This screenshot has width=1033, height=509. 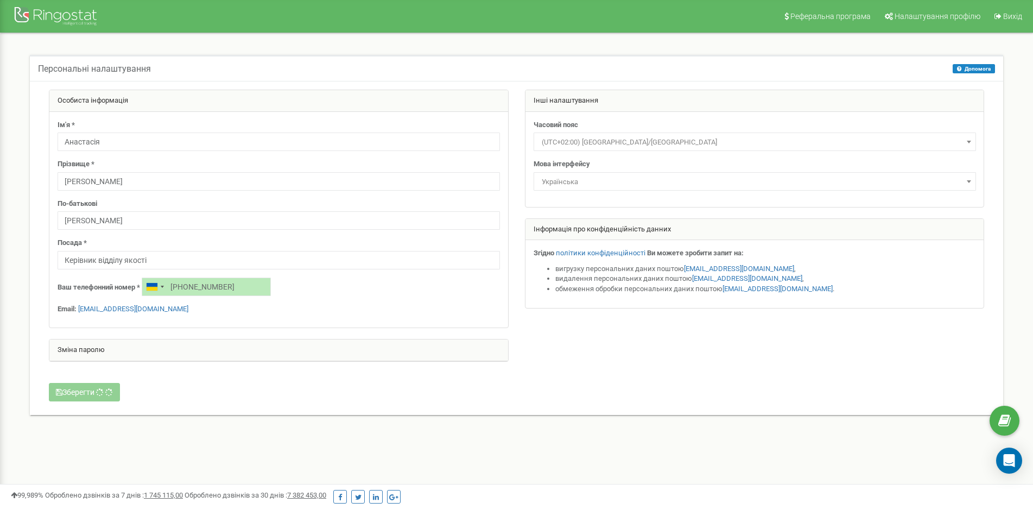 I want to click on label: Ваш телефонний номер *, so click(x=99, y=287).